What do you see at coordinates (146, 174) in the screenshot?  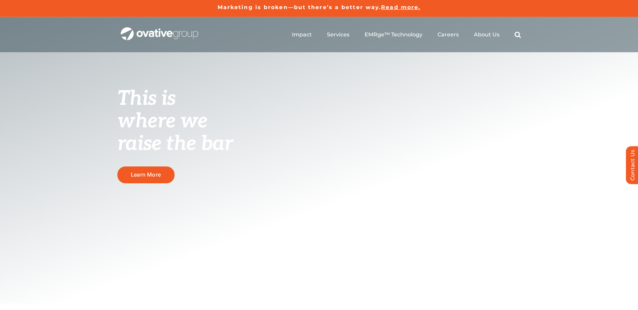 I see `span: Learn More` at bounding box center [146, 174].